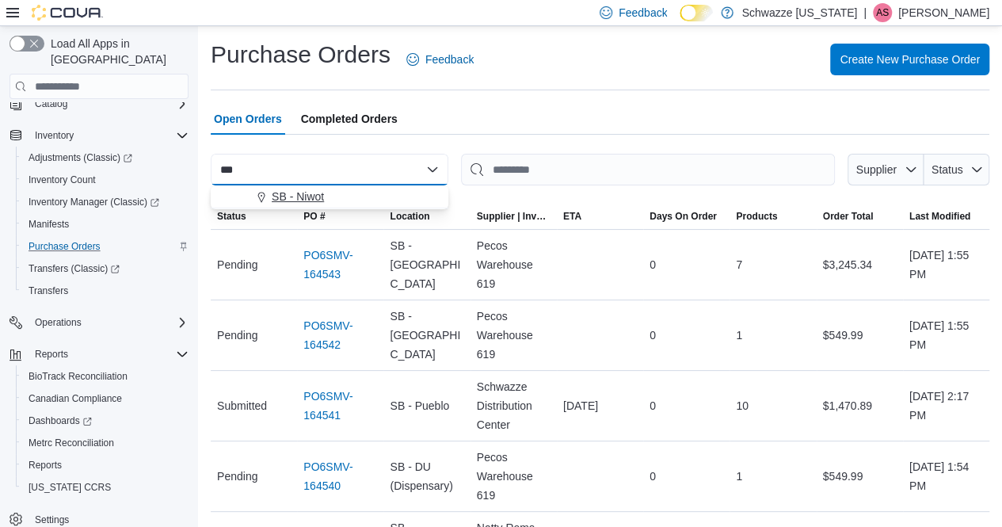 This screenshot has height=527, width=1002. I want to click on button: PO #, so click(340, 216).